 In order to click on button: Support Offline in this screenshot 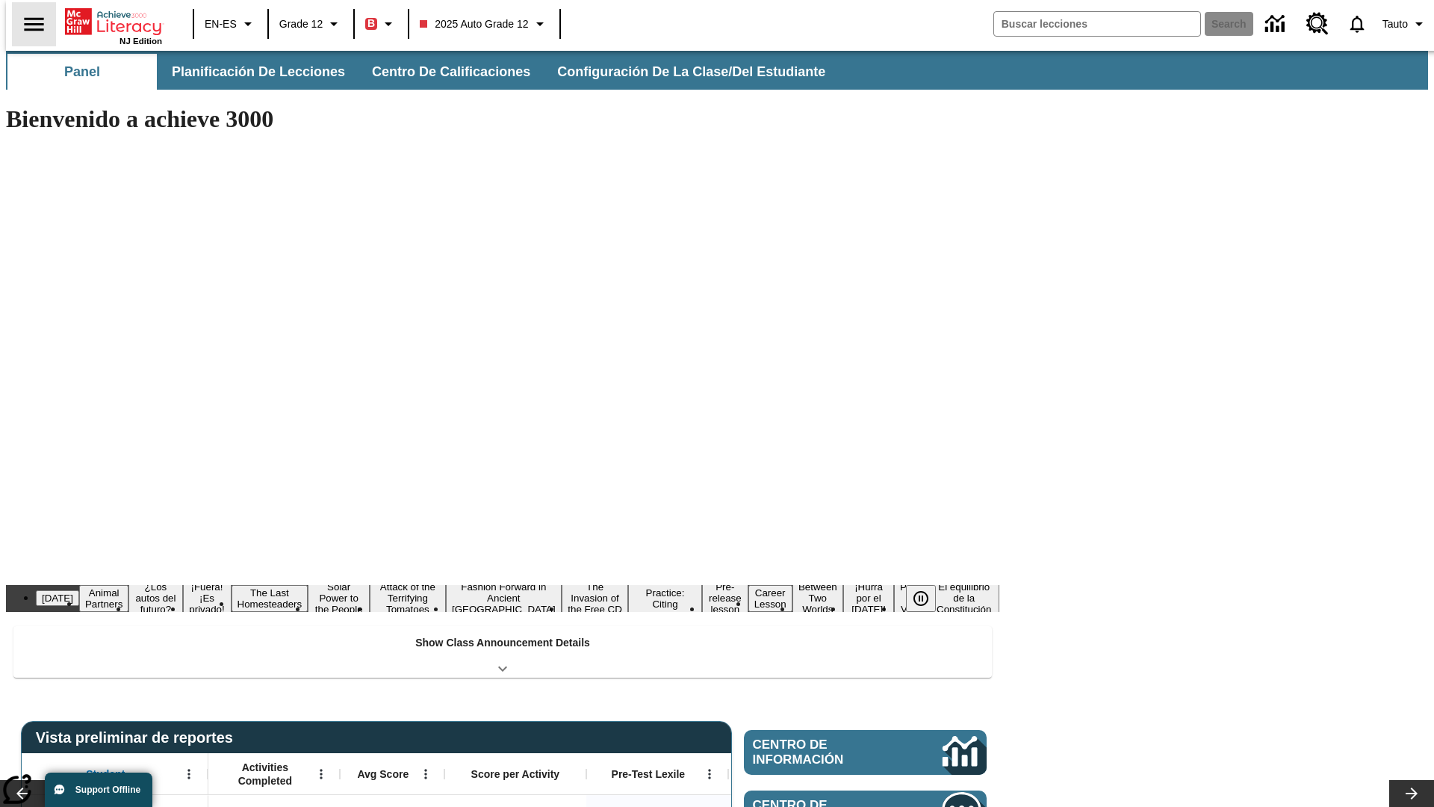, I will do `click(99, 790)`.